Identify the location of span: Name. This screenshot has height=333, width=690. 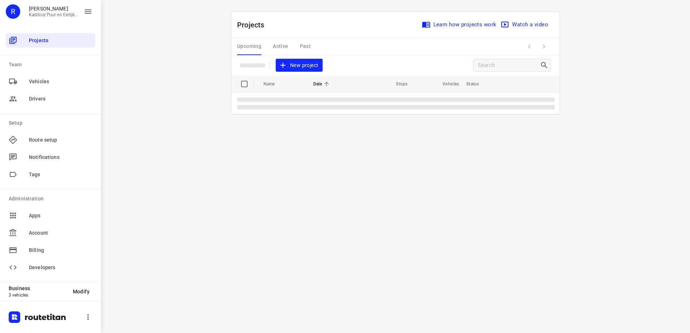
(274, 84).